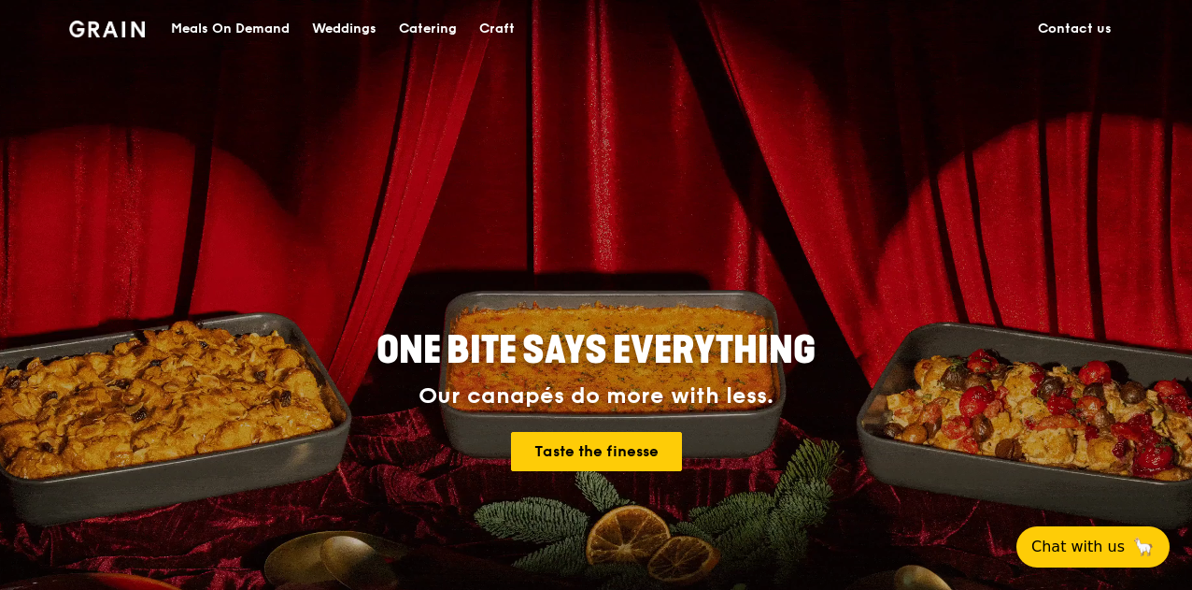  I want to click on a: Weddings, so click(344, 29).